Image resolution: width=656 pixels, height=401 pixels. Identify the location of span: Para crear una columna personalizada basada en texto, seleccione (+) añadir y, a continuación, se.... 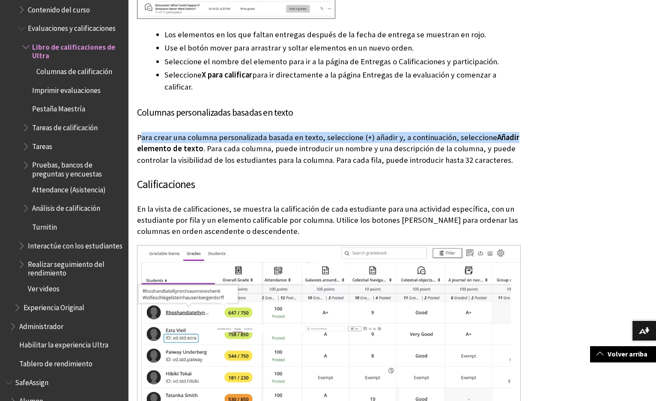
(317, 137).